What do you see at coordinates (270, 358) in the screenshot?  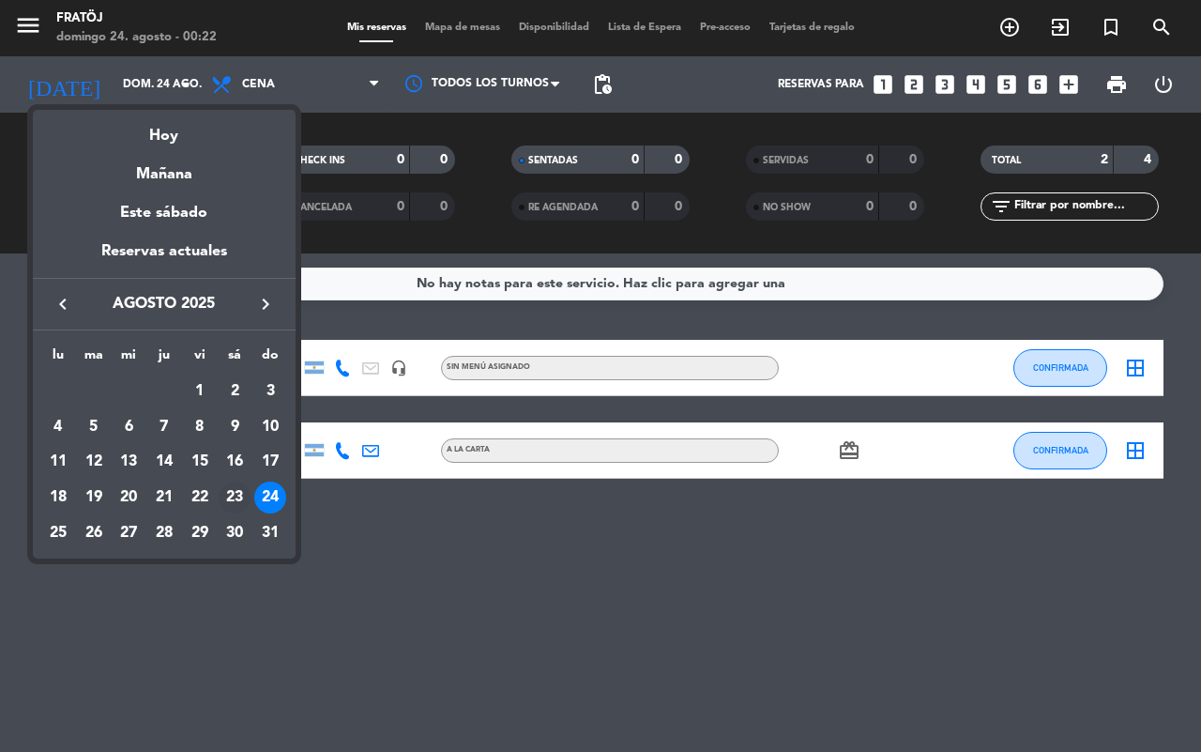 I see `th: domingo` at bounding box center [270, 358].